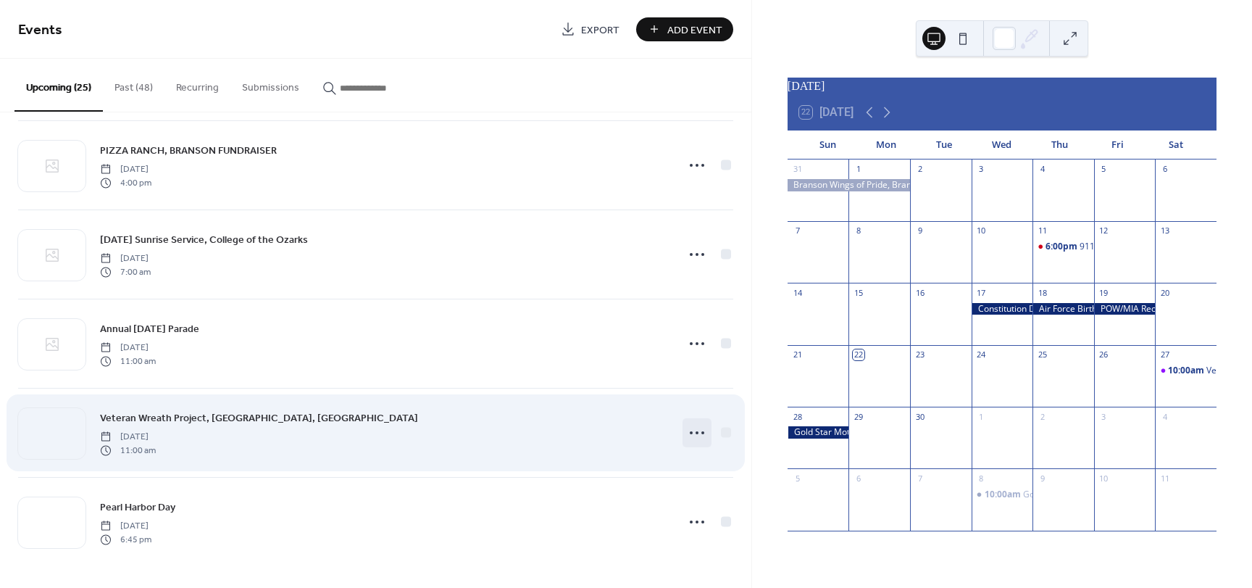 Image resolution: width=1252 pixels, height=588 pixels. I want to click on button: Submissions, so click(270, 84).